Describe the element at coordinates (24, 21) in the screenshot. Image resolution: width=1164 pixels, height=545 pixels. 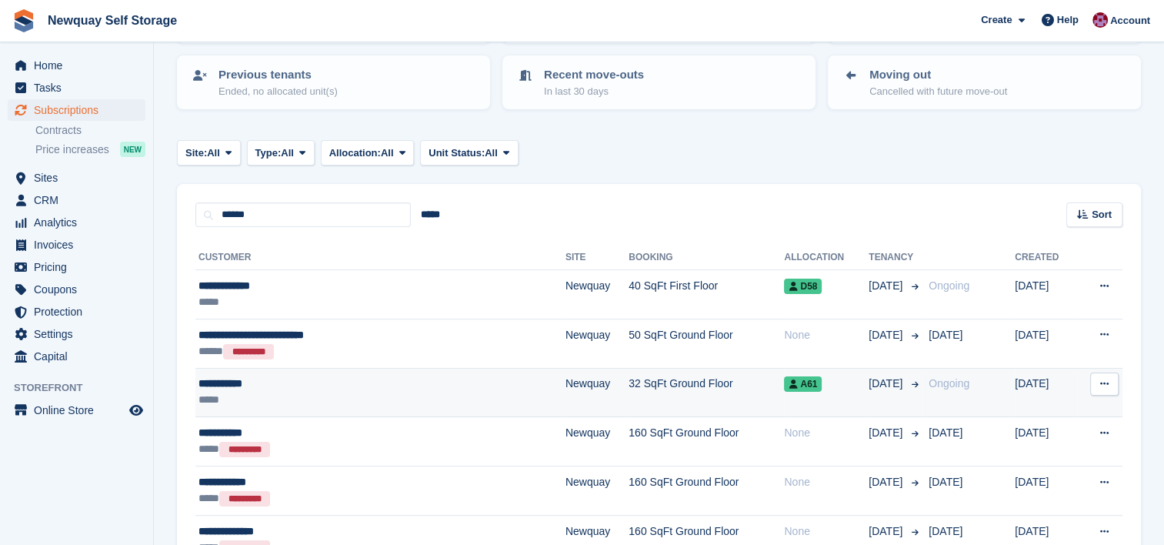
I see `img: stora-icon-8386f47178a22dfd0bd8f6a31ec36ba5ce8667c1dd55bd0f319d3a0aa187defe.svg` at that location.